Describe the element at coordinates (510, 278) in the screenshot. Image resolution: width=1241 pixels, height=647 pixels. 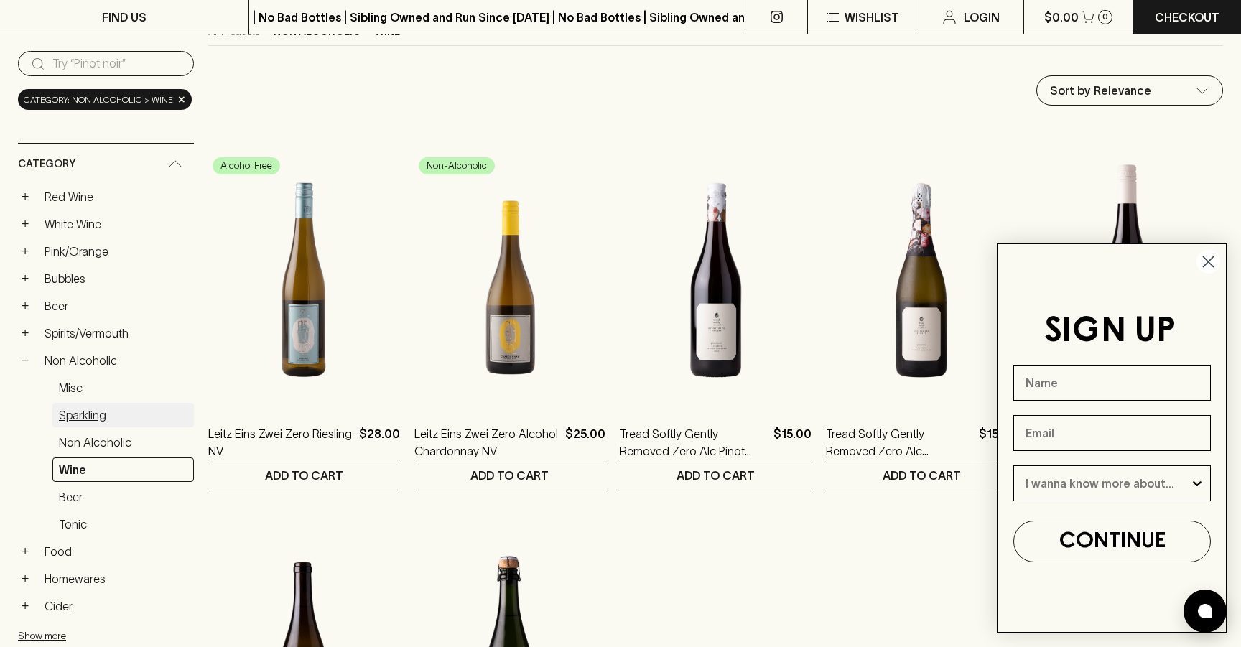
I see `img: Leitz Eins Zwei Zero Alcohol Chardonnay NV` at that location.